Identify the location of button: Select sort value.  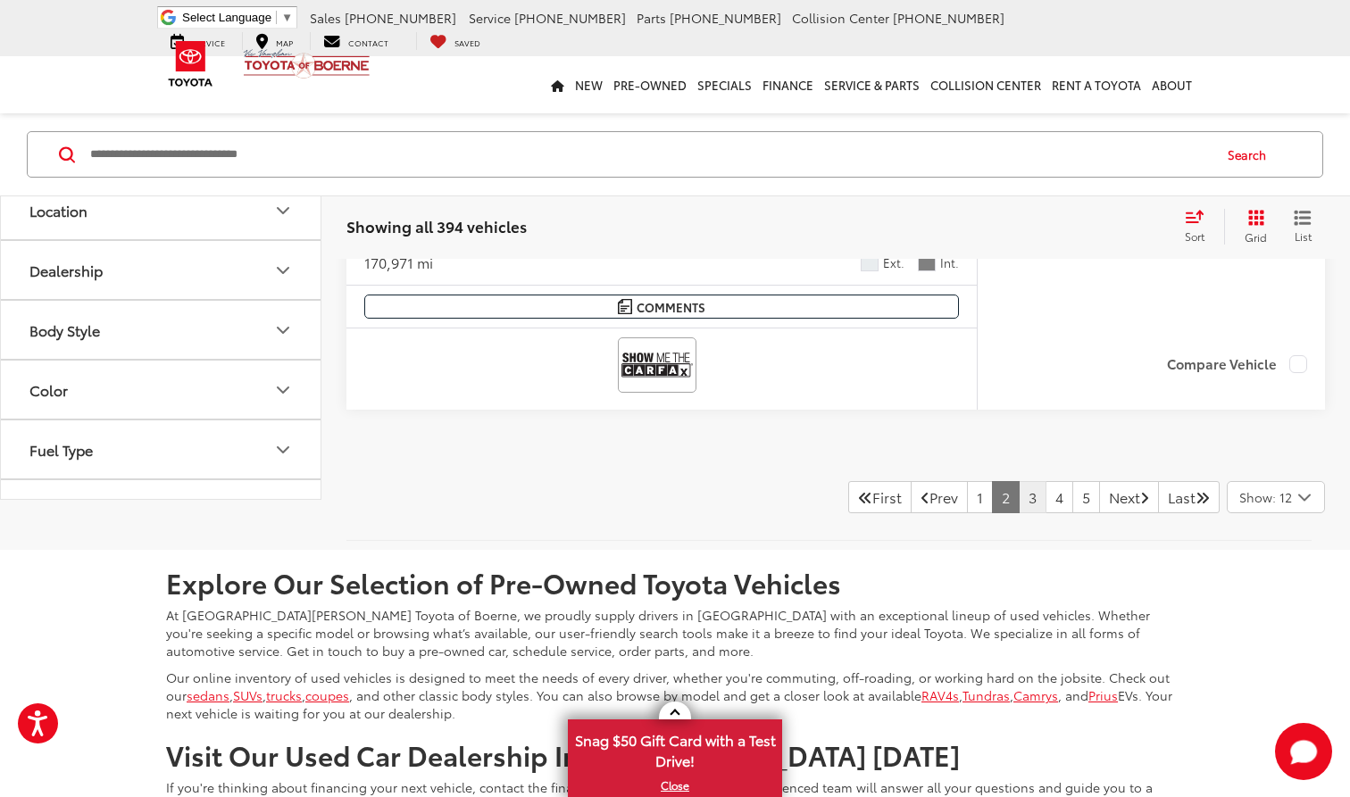
(1200, 227).